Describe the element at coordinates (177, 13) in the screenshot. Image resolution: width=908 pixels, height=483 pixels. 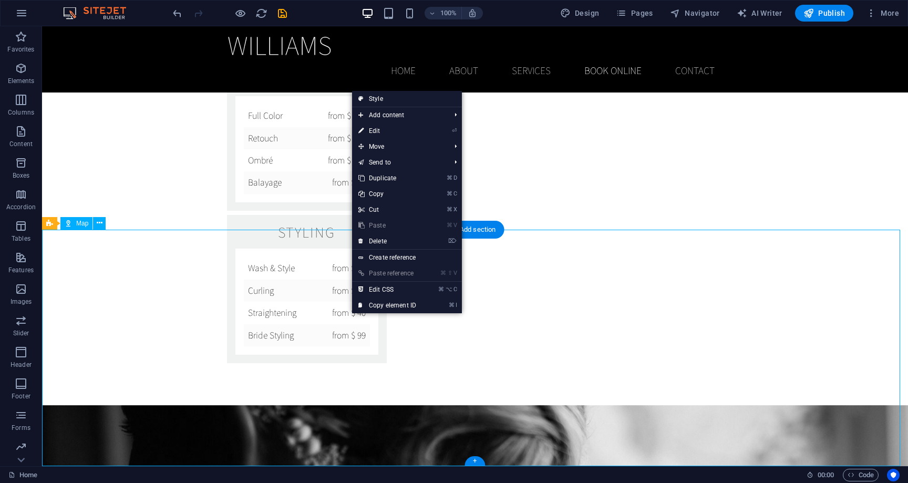
I see `button: undo` at that location.